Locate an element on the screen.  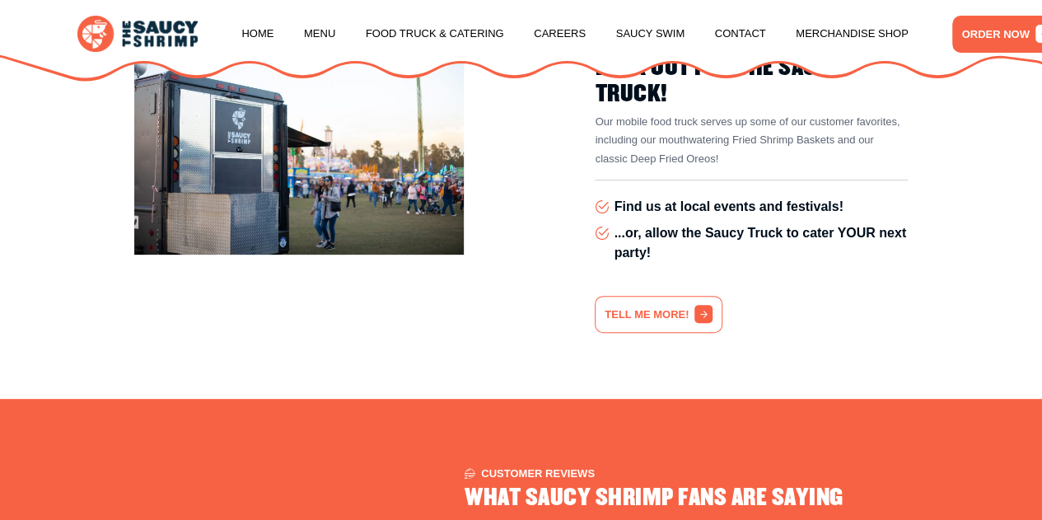
a: TELL ME MORE! is located at coordinates (658, 314).